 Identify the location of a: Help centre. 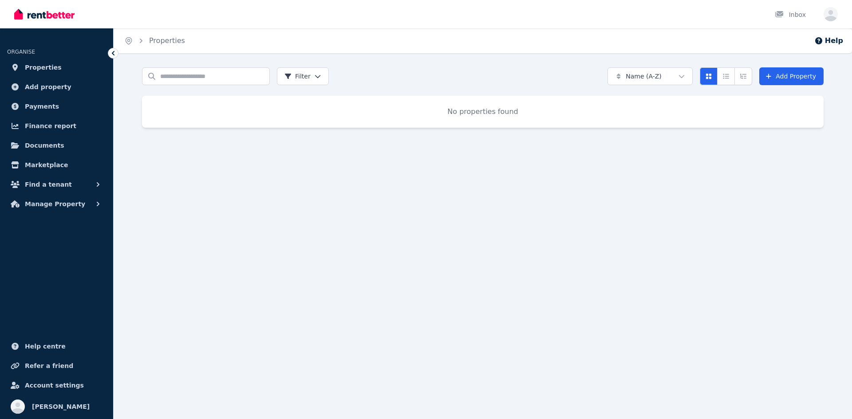
(56, 347).